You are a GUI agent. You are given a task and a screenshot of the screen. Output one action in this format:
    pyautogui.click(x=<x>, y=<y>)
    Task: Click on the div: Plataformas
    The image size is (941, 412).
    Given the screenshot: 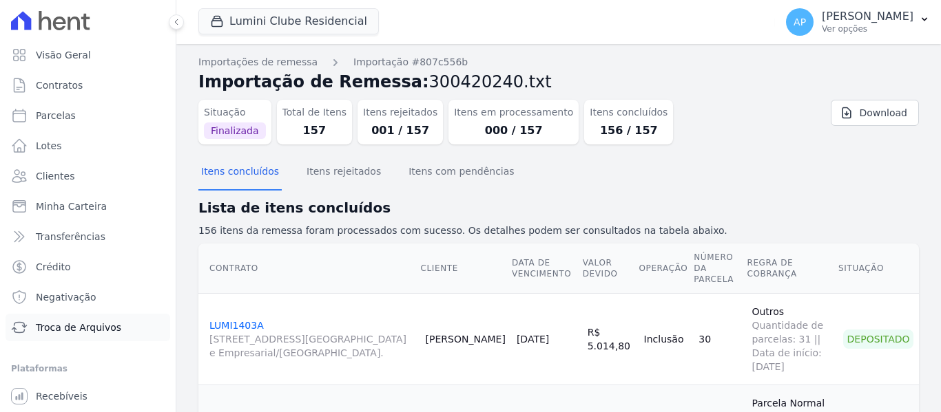 What is the action you would take?
    pyautogui.click(x=87, y=369)
    